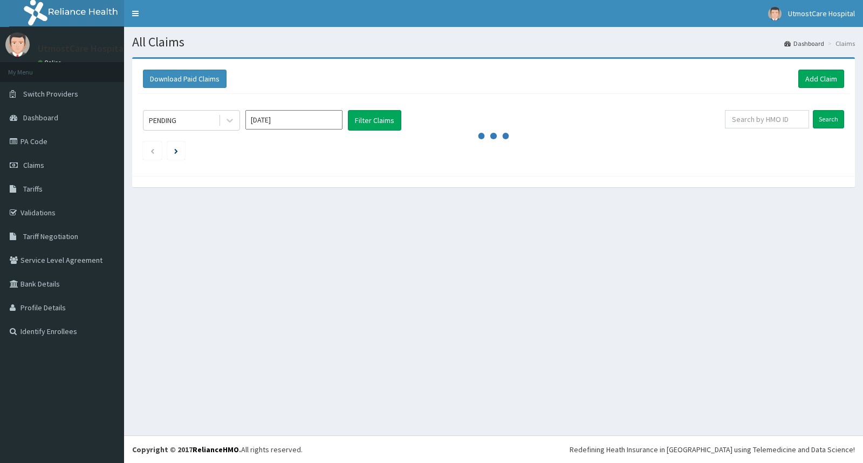  Describe the element at coordinates (374, 120) in the screenshot. I see `button: Filter Claims` at that location.